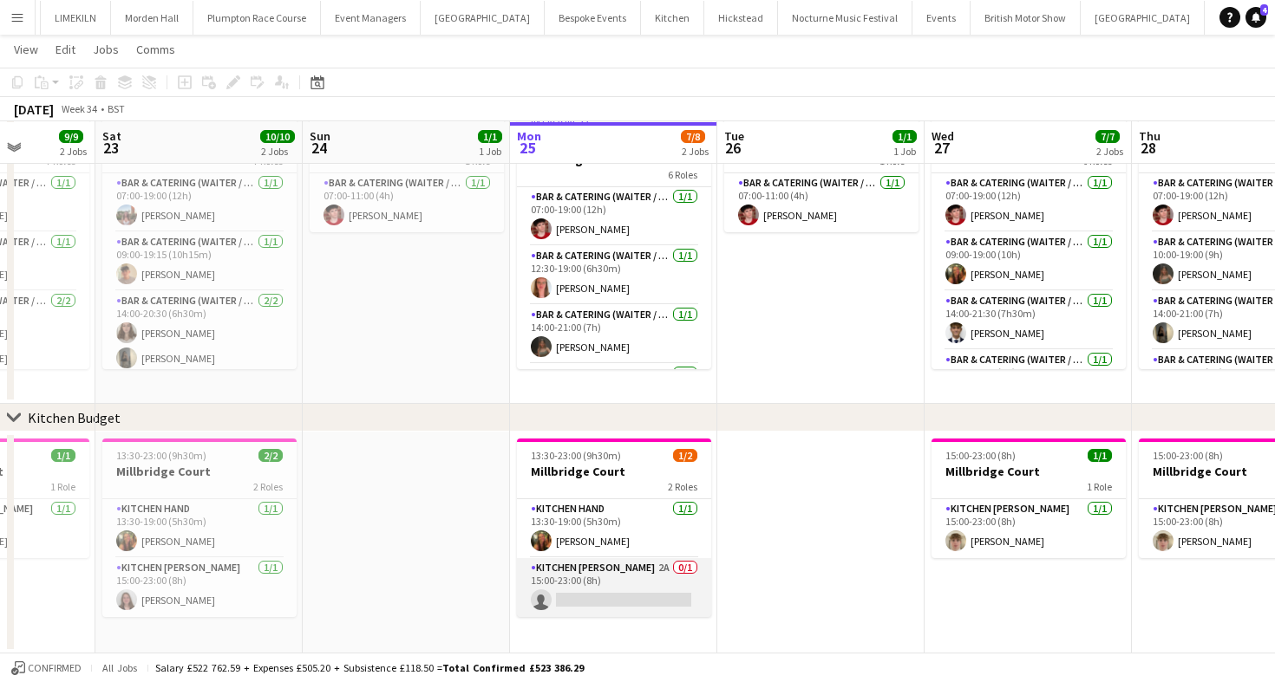 This screenshot has width=1275, height=682. I want to click on button: Event Managers, so click(370, 17).